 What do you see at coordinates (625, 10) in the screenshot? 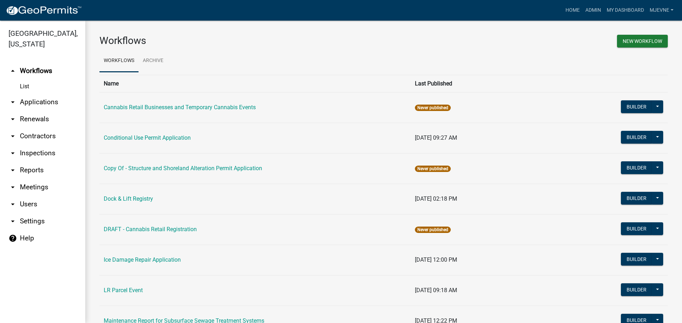
I see `a: My Dashboard` at bounding box center [625, 10].